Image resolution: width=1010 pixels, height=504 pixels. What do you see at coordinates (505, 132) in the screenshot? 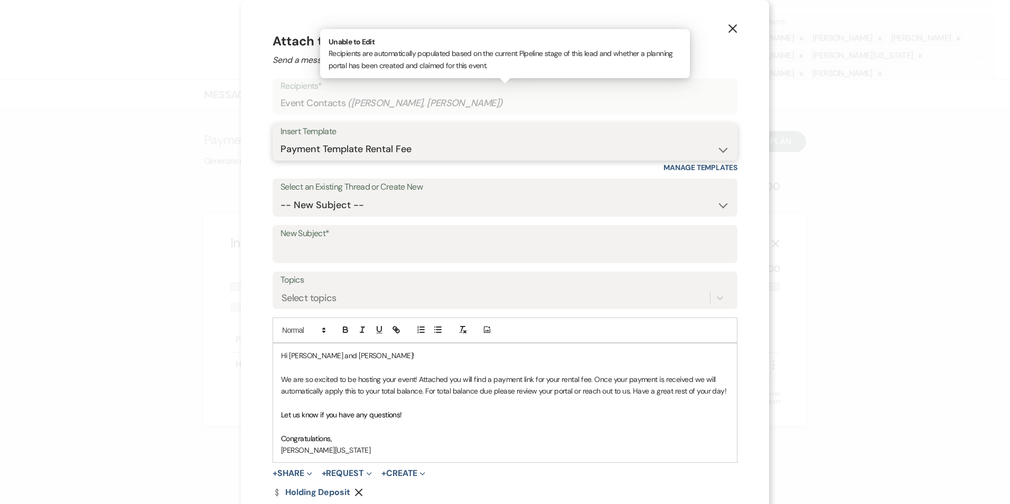
I see `div: Insert Template` at bounding box center [505, 132].